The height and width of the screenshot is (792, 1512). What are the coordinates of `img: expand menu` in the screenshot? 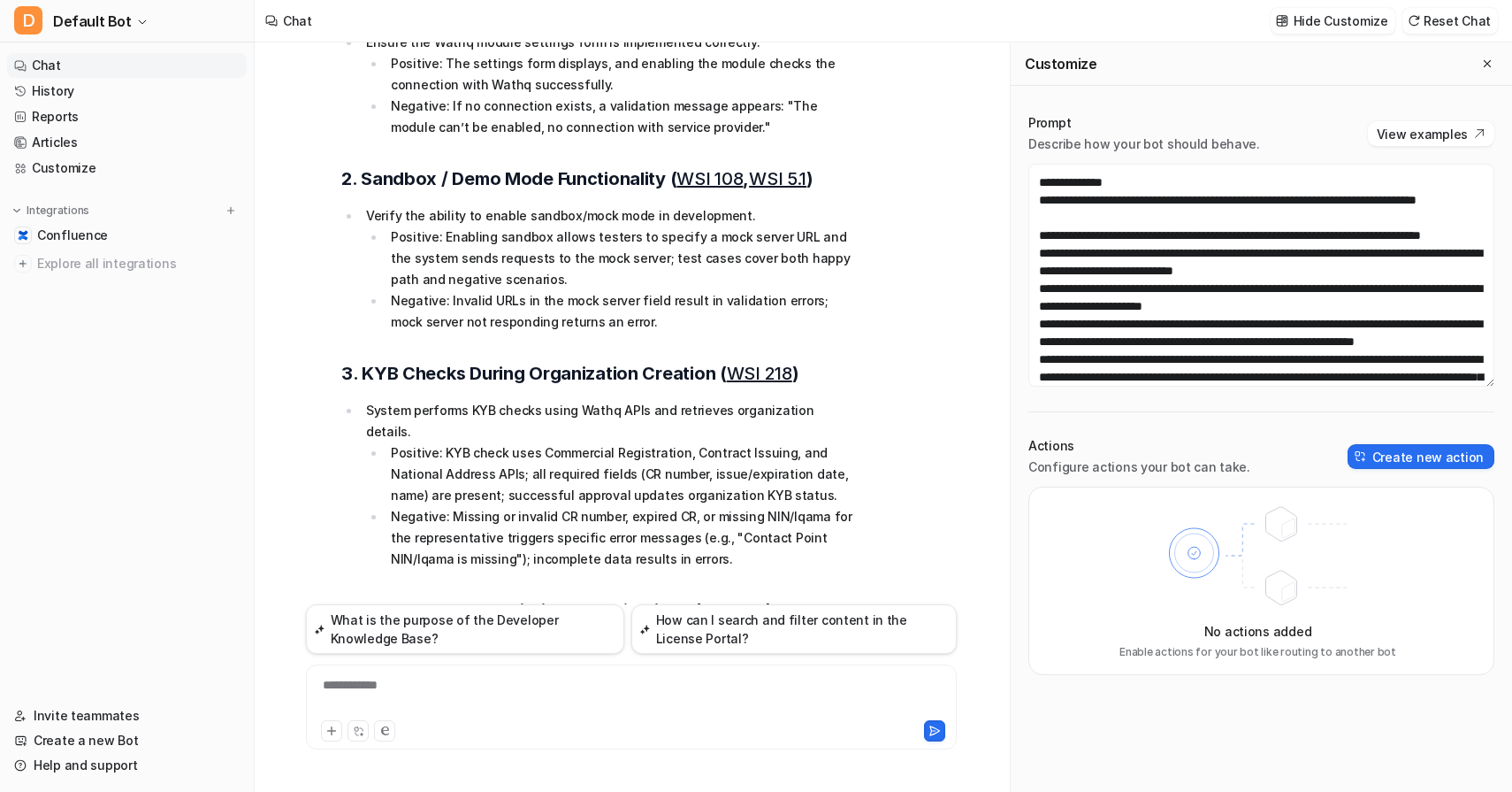 It's located at (17, 210).